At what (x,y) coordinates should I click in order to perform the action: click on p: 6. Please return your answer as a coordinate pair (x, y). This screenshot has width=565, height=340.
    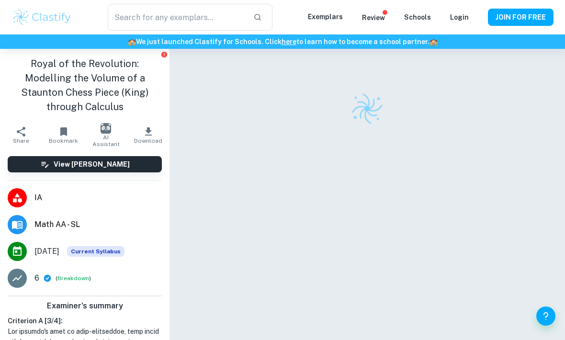
    Looking at the image, I should click on (37, 278).